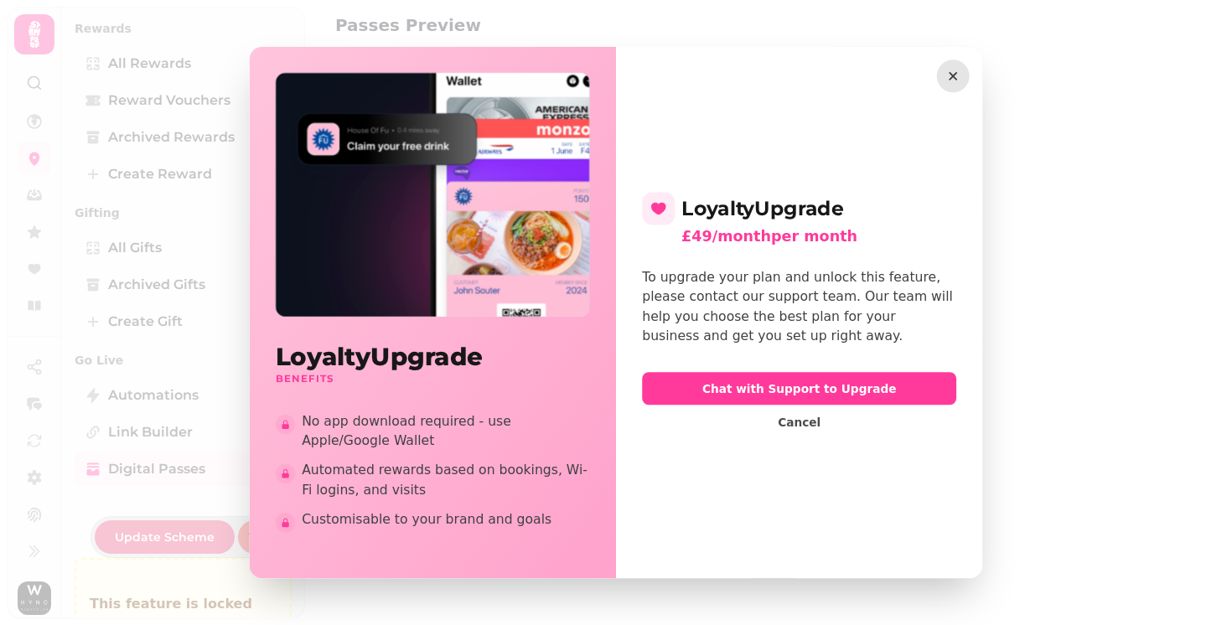  Describe the element at coordinates (800, 389) in the screenshot. I see `span: Chat with Support to Upgrade` at that location.